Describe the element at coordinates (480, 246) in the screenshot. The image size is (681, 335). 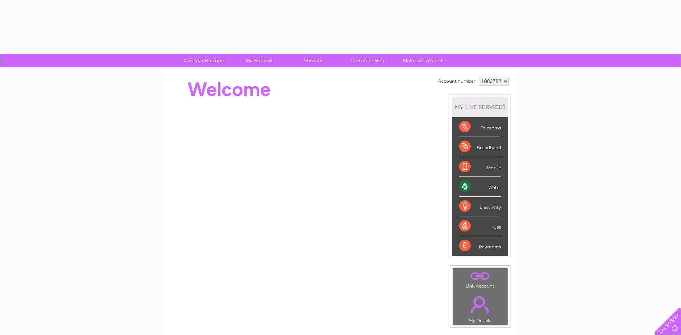
I see `div: Payments` at that location.